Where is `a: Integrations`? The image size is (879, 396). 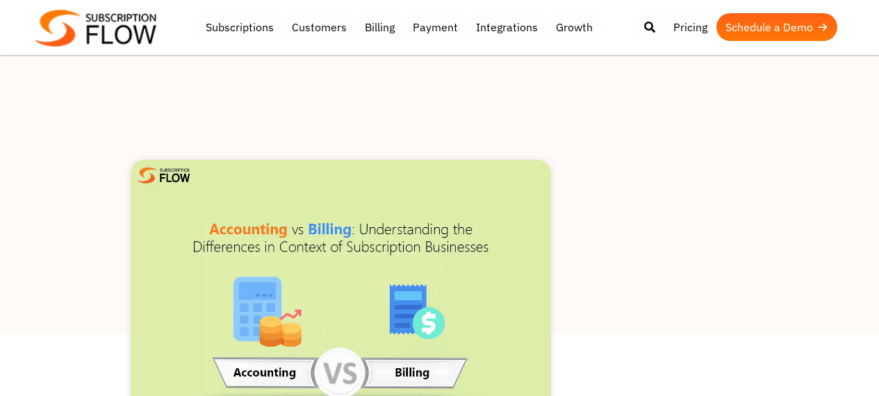
a: Integrations is located at coordinates (507, 27).